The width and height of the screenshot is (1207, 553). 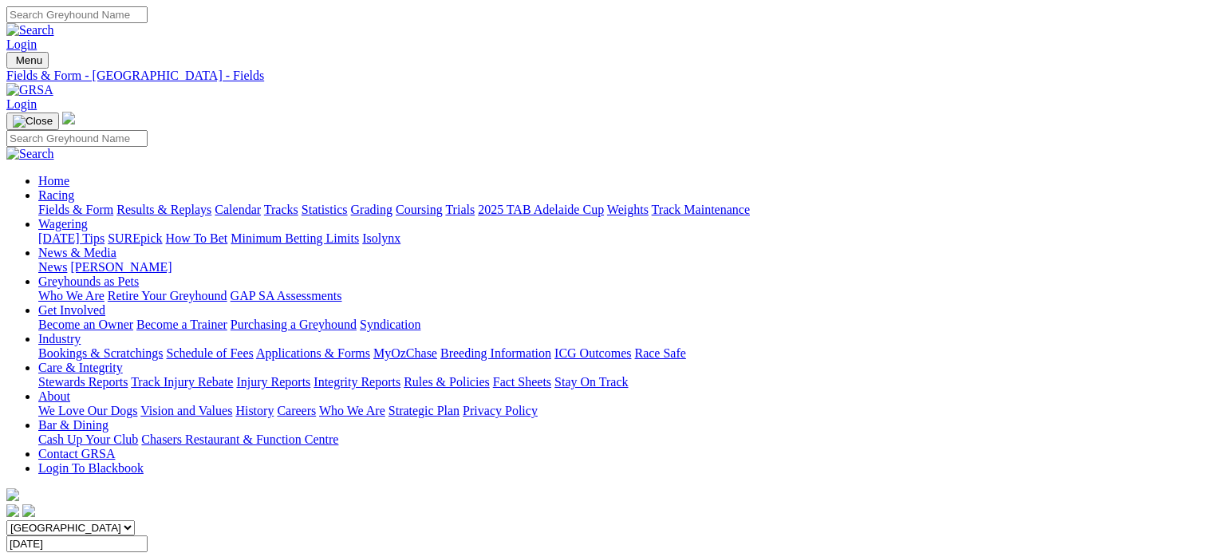 I want to click on a: Schedule of Fees, so click(x=209, y=353).